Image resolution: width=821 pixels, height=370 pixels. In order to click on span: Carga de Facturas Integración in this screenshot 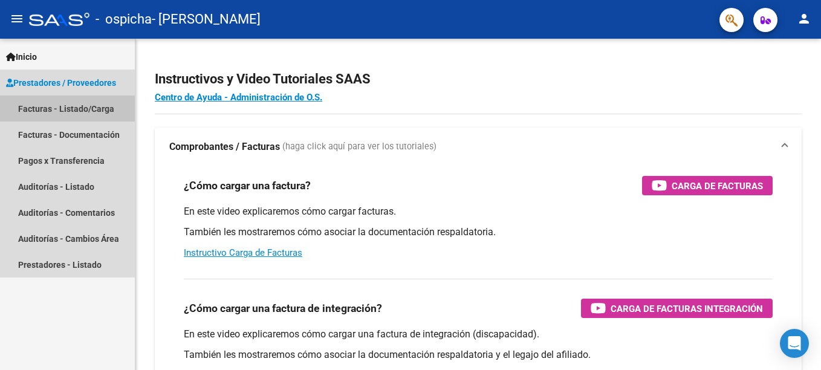, I will do `click(687, 308)`.